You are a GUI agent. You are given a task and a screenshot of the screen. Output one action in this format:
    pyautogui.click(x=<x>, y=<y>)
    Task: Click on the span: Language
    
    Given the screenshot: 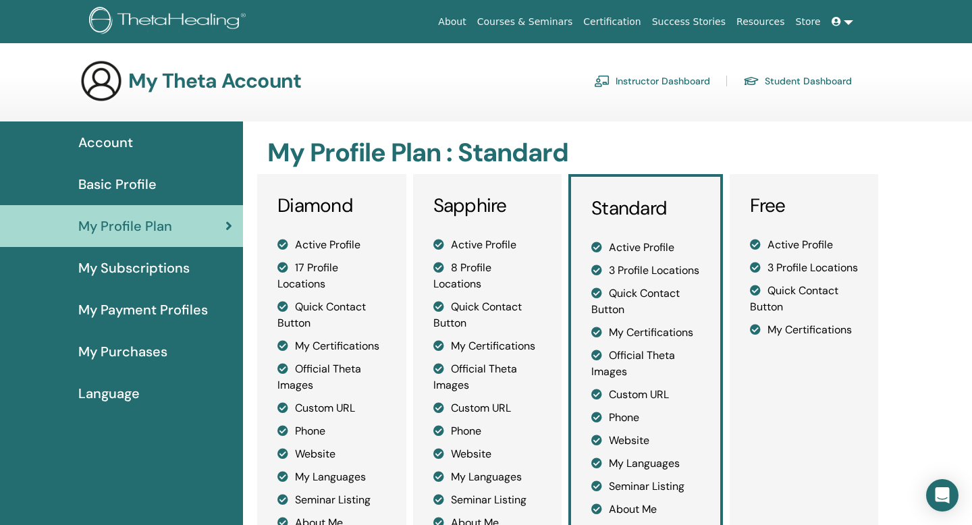 What is the action you would take?
    pyautogui.click(x=109, y=394)
    